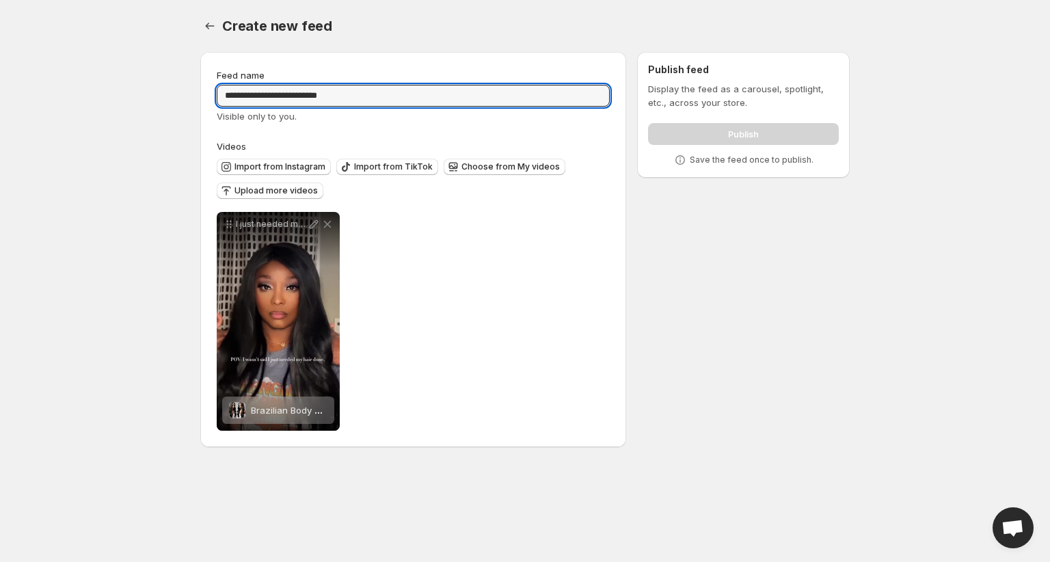 The width and height of the screenshot is (1050, 562). What do you see at coordinates (272, 224) in the screenshot?
I see `p: l just needed my hair done nbxhair_` at bounding box center [272, 224].